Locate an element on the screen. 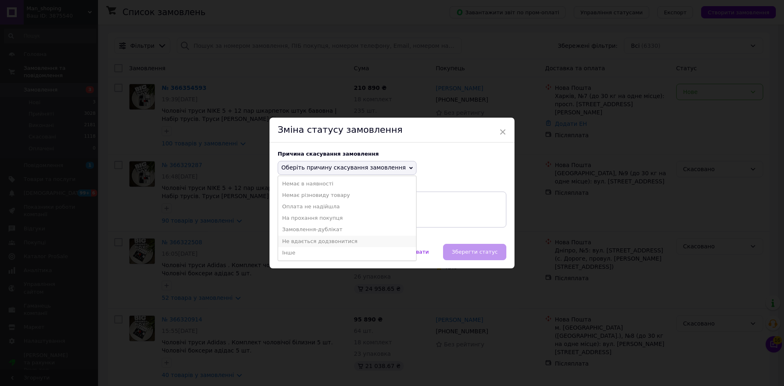  li: Немає різновиду товару is located at coordinates (347, 195).